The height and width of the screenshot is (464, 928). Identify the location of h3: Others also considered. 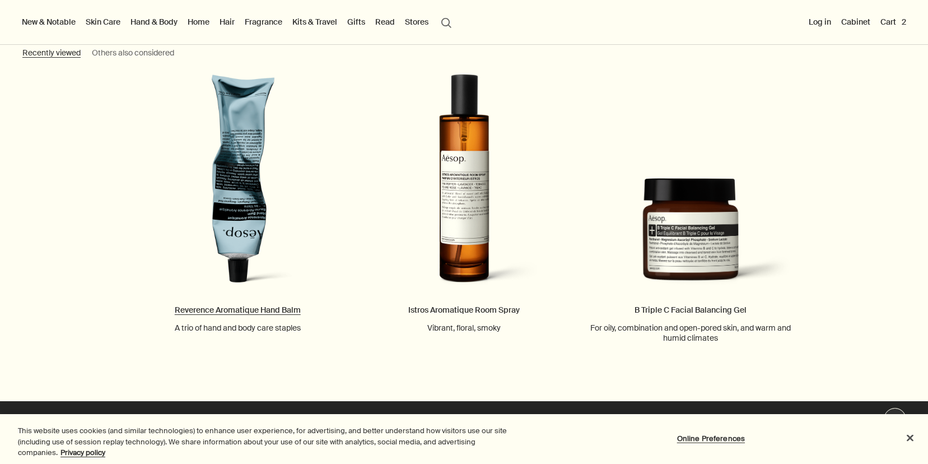
(133, 53).